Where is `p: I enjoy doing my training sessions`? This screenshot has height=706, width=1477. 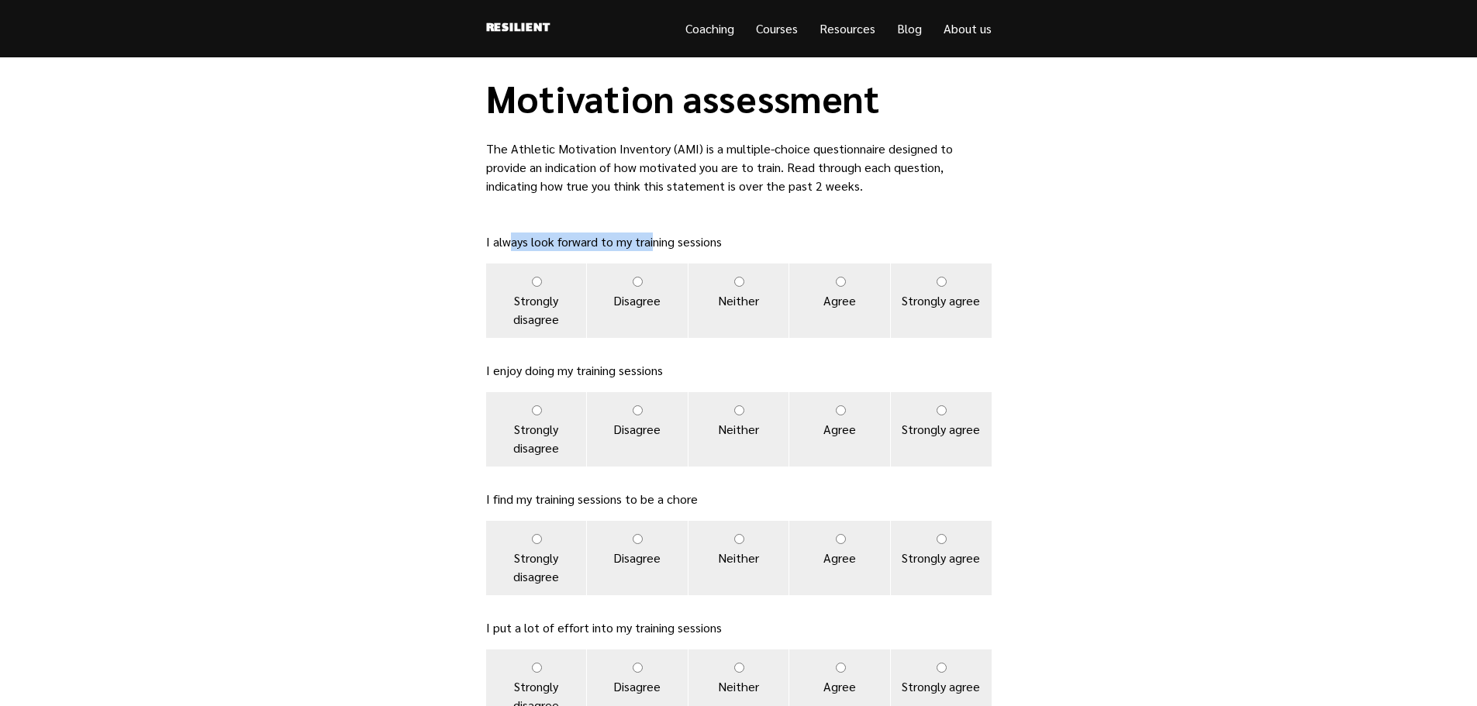 p: I enjoy doing my training sessions is located at coordinates (739, 371).